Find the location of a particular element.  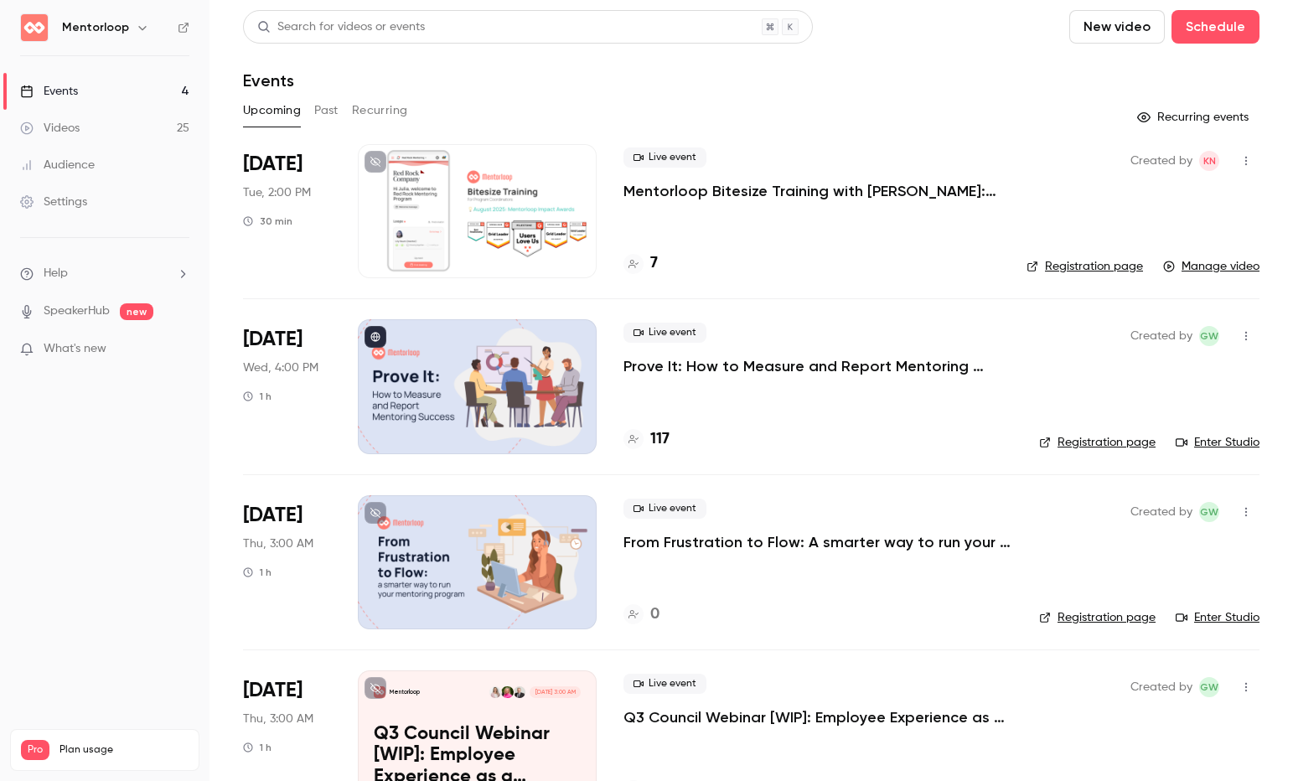

div: Aug 19 Tue, 2:00 PM (Europe/London) is located at coordinates (287, 211).